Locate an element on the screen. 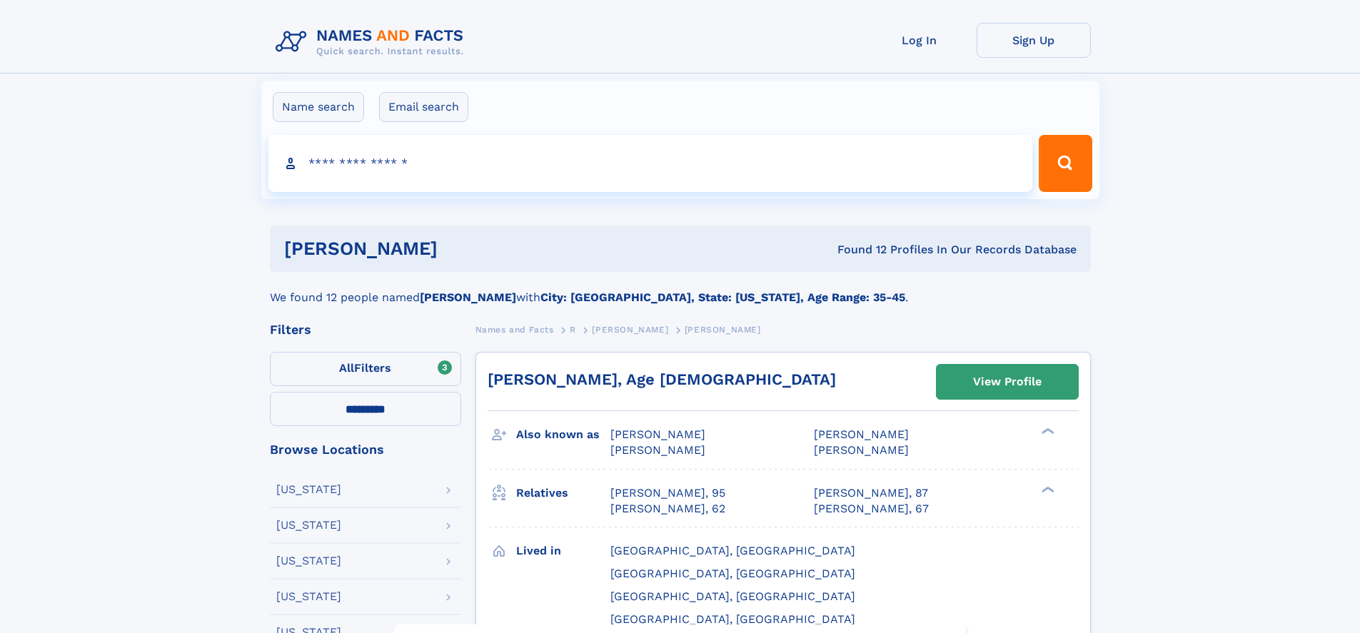  h3: Relatives is located at coordinates (563, 493).